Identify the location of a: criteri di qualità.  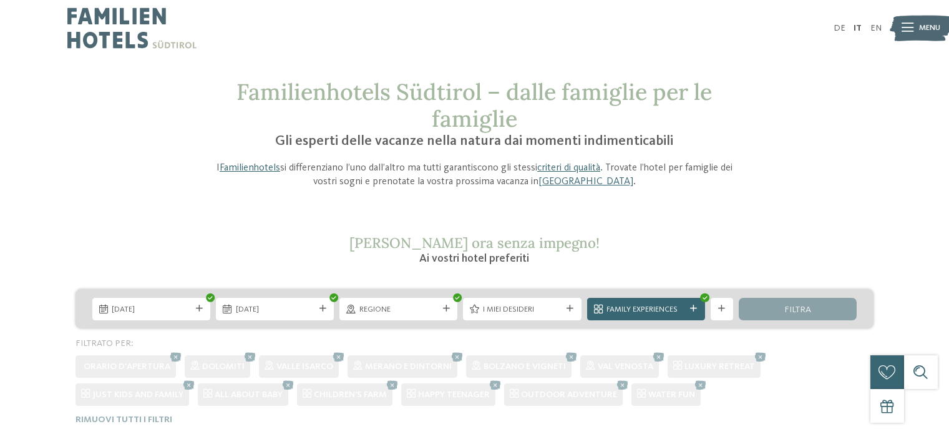
(568, 168).